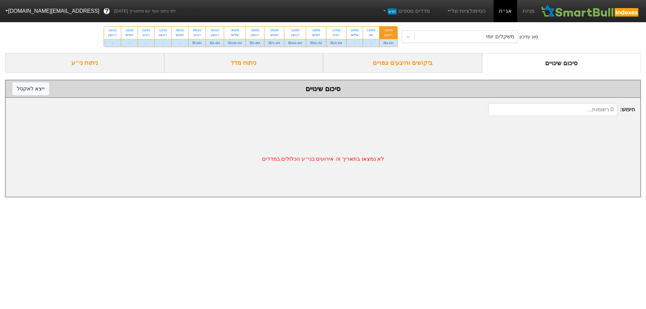 This screenshot has height=309, width=646. What do you see at coordinates (336, 30) in the screenshot?
I see `div: 17/09` at bounding box center [336, 30].